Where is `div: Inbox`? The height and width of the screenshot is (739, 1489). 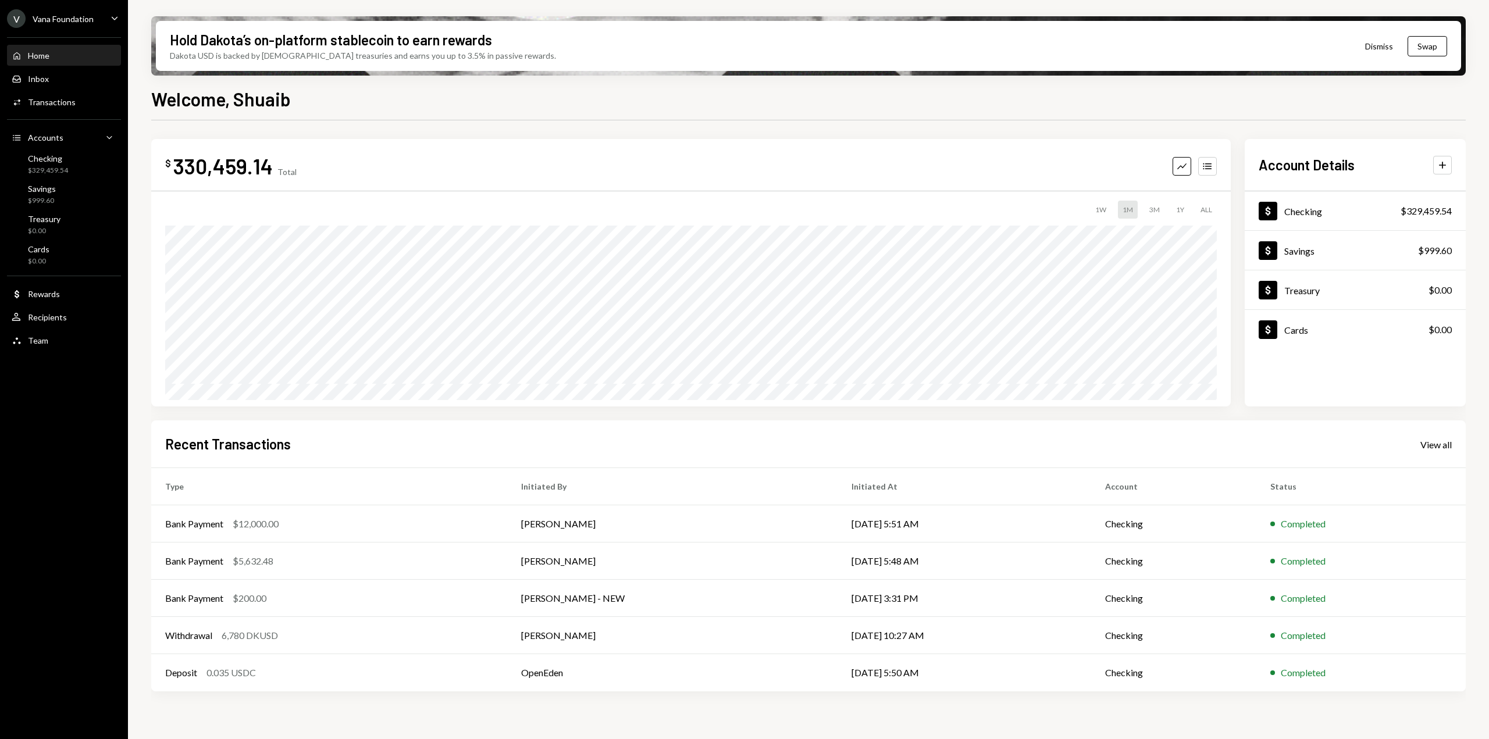
div: Inbox is located at coordinates (38, 79).